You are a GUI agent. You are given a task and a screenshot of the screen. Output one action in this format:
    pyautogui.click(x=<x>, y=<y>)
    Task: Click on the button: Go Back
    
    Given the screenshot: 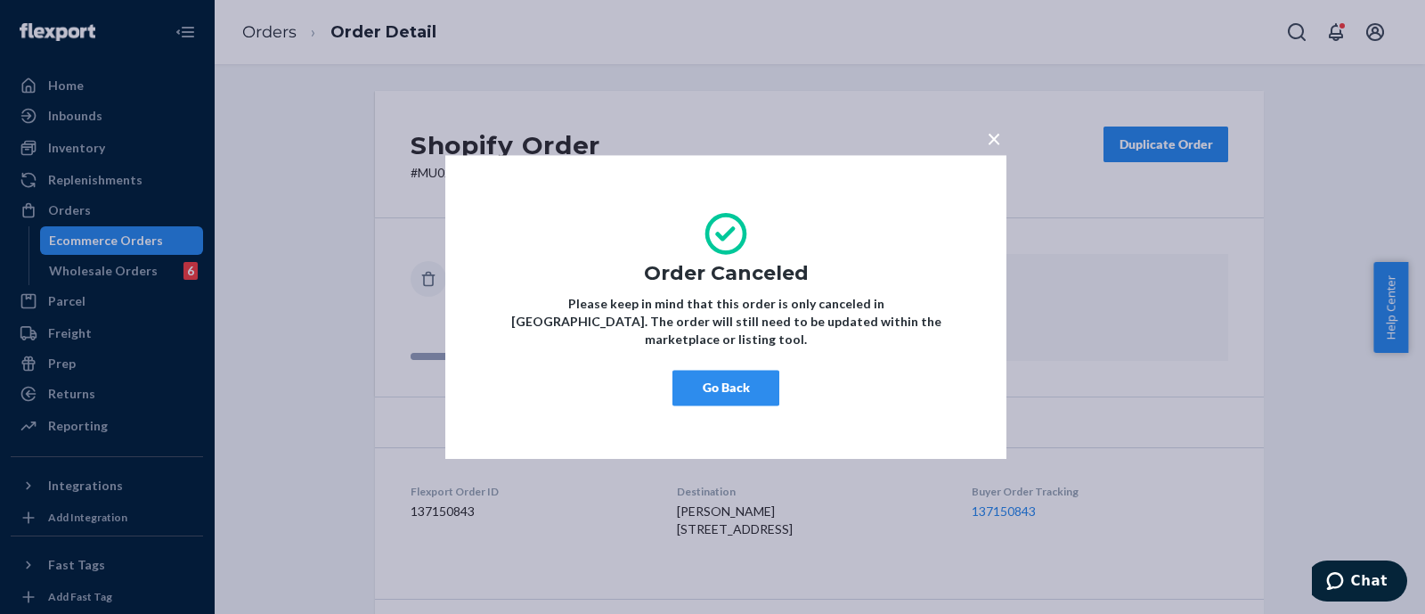 What is the action you would take?
    pyautogui.click(x=726, y=387)
    